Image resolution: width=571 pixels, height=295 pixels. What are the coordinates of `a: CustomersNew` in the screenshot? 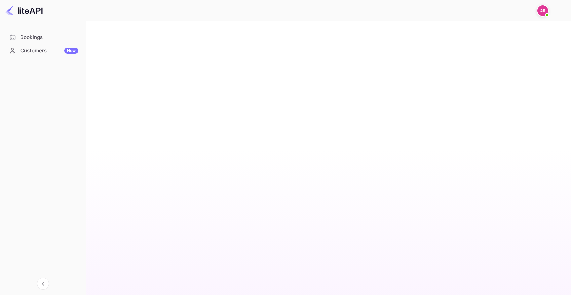 It's located at (43, 50).